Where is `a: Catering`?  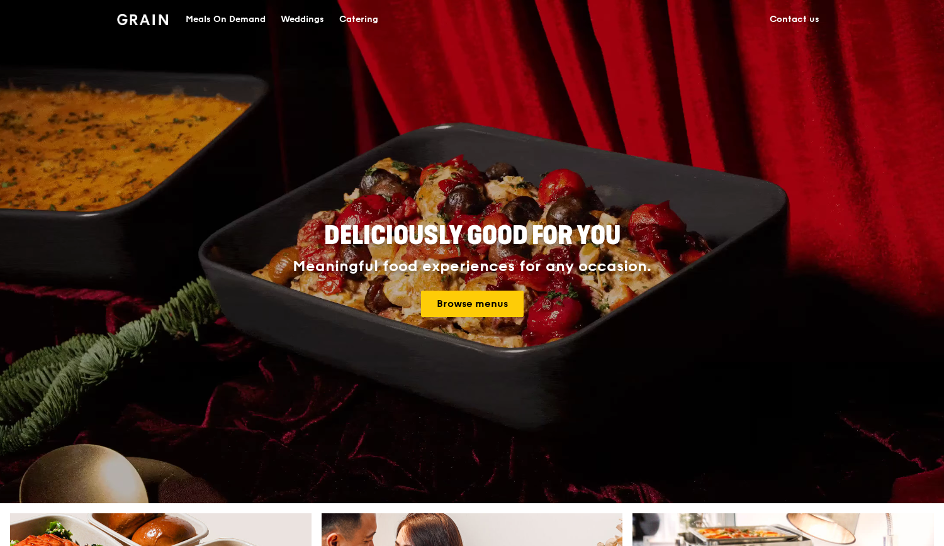 a: Catering is located at coordinates (359, 20).